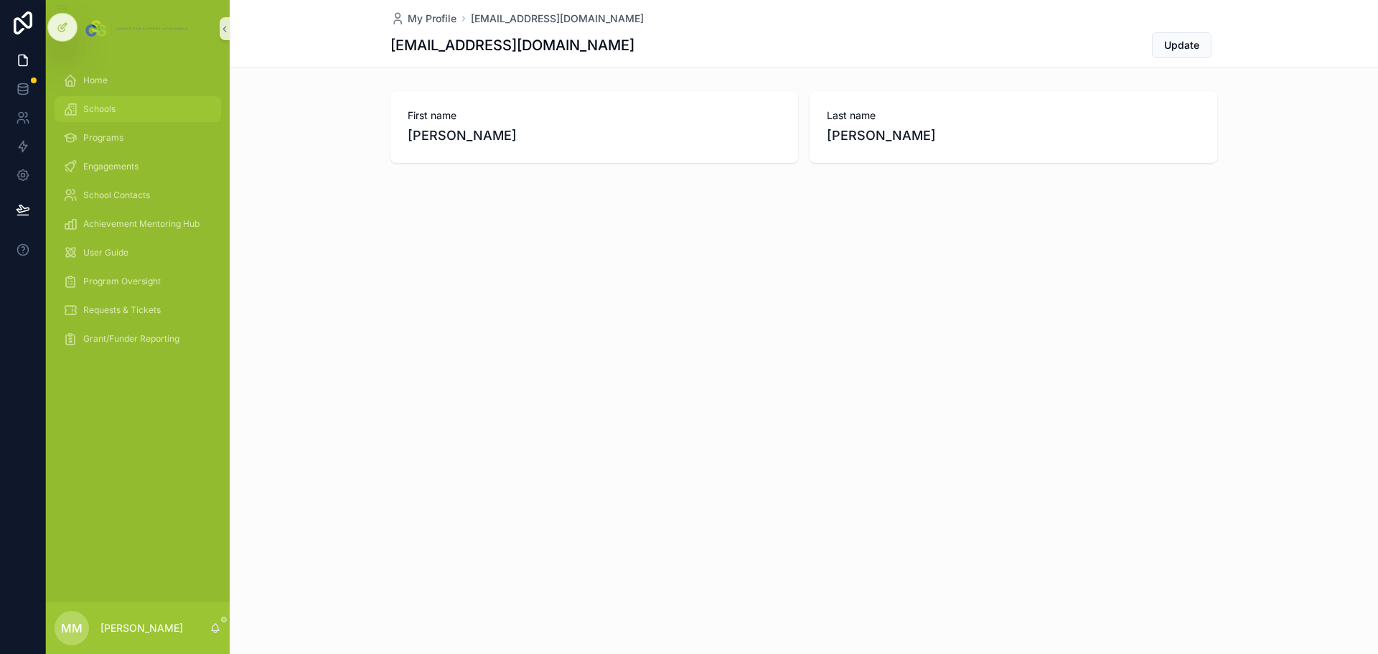 The height and width of the screenshot is (654, 1378). What do you see at coordinates (138, 339) in the screenshot?
I see `a: Grant/Funder Reporting` at bounding box center [138, 339].